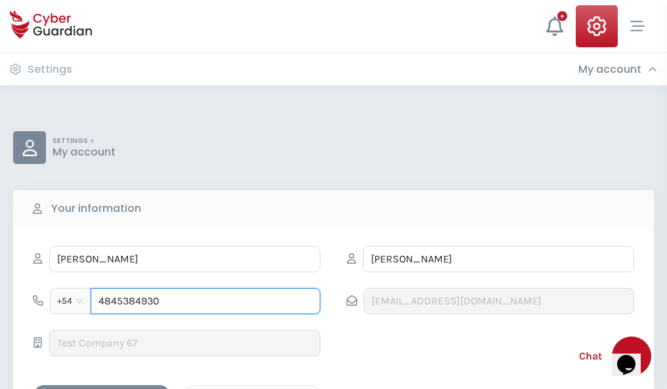  I want to click on h3: Settings, so click(50, 70).